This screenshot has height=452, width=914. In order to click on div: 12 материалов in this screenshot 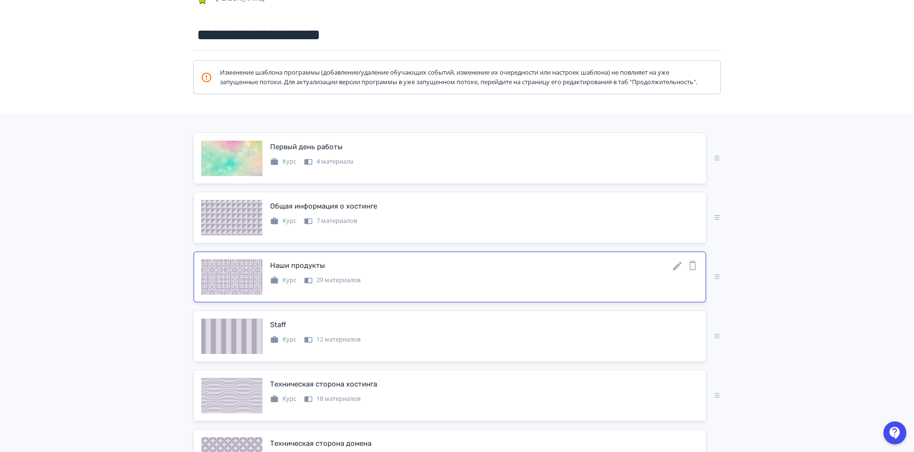, I will do `click(332, 339)`.